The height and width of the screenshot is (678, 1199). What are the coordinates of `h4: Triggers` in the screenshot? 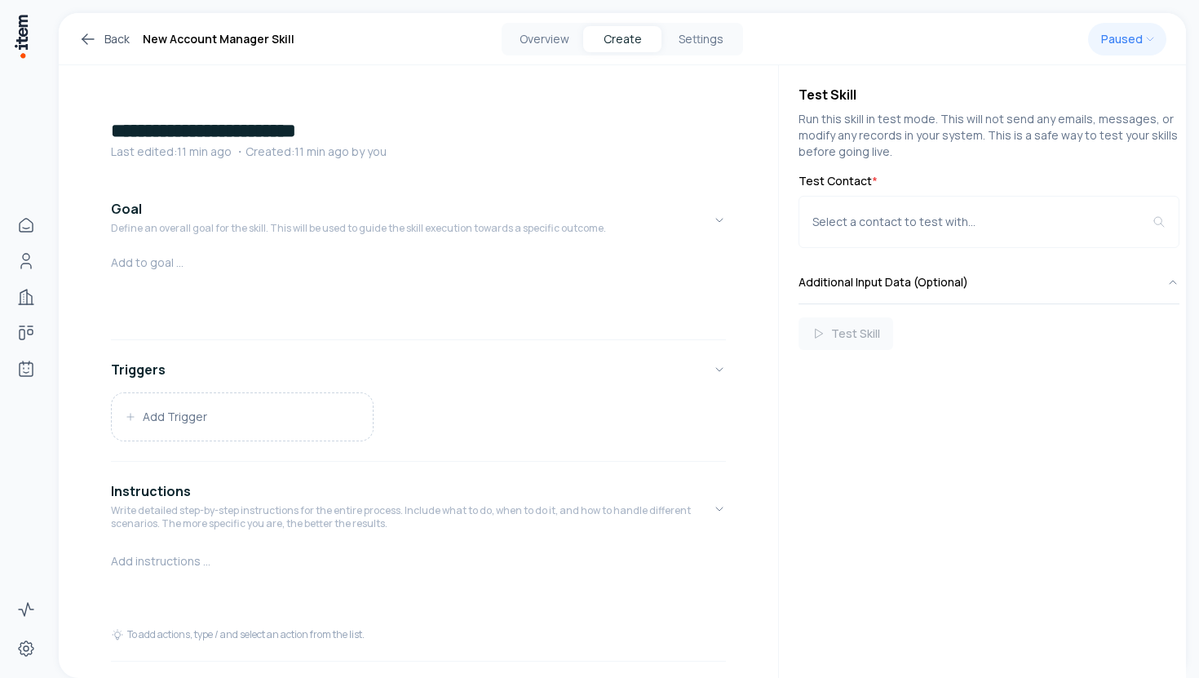 It's located at (138, 369).